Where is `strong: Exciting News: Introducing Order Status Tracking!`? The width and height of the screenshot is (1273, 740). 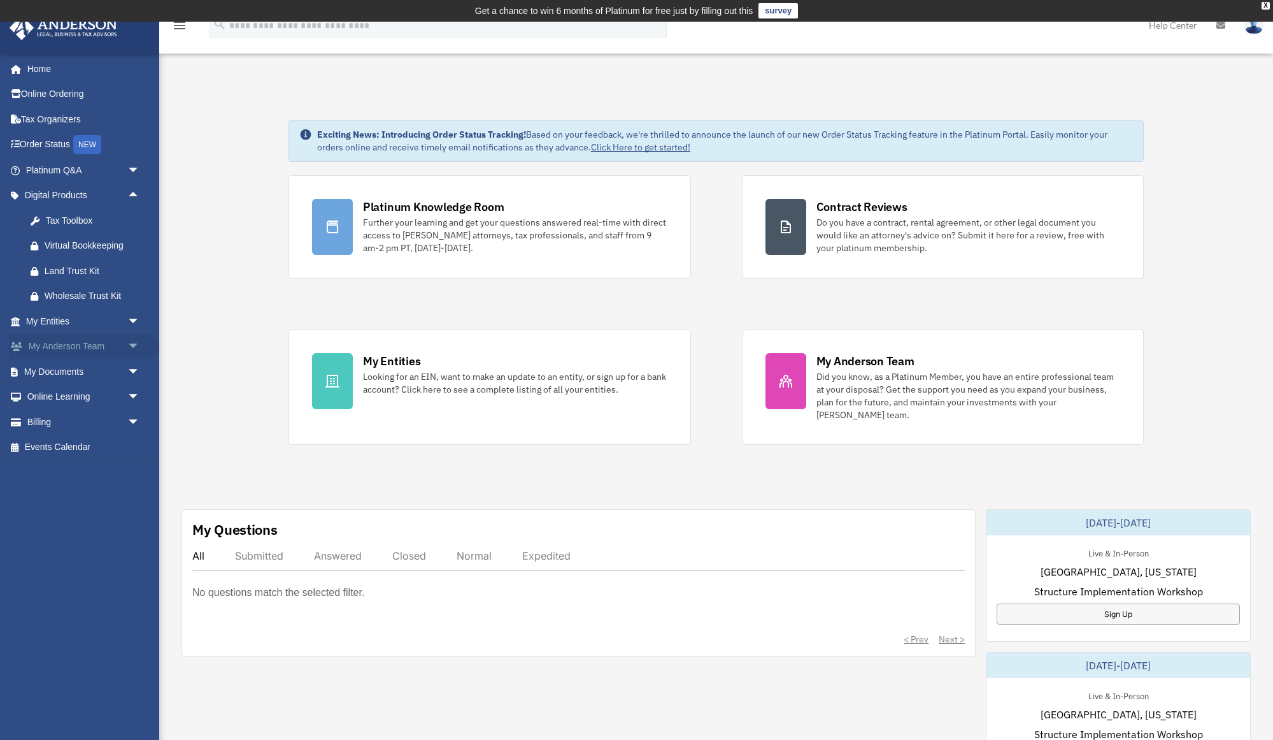 strong: Exciting News: Introducing Order Status Tracking! is located at coordinates (422, 134).